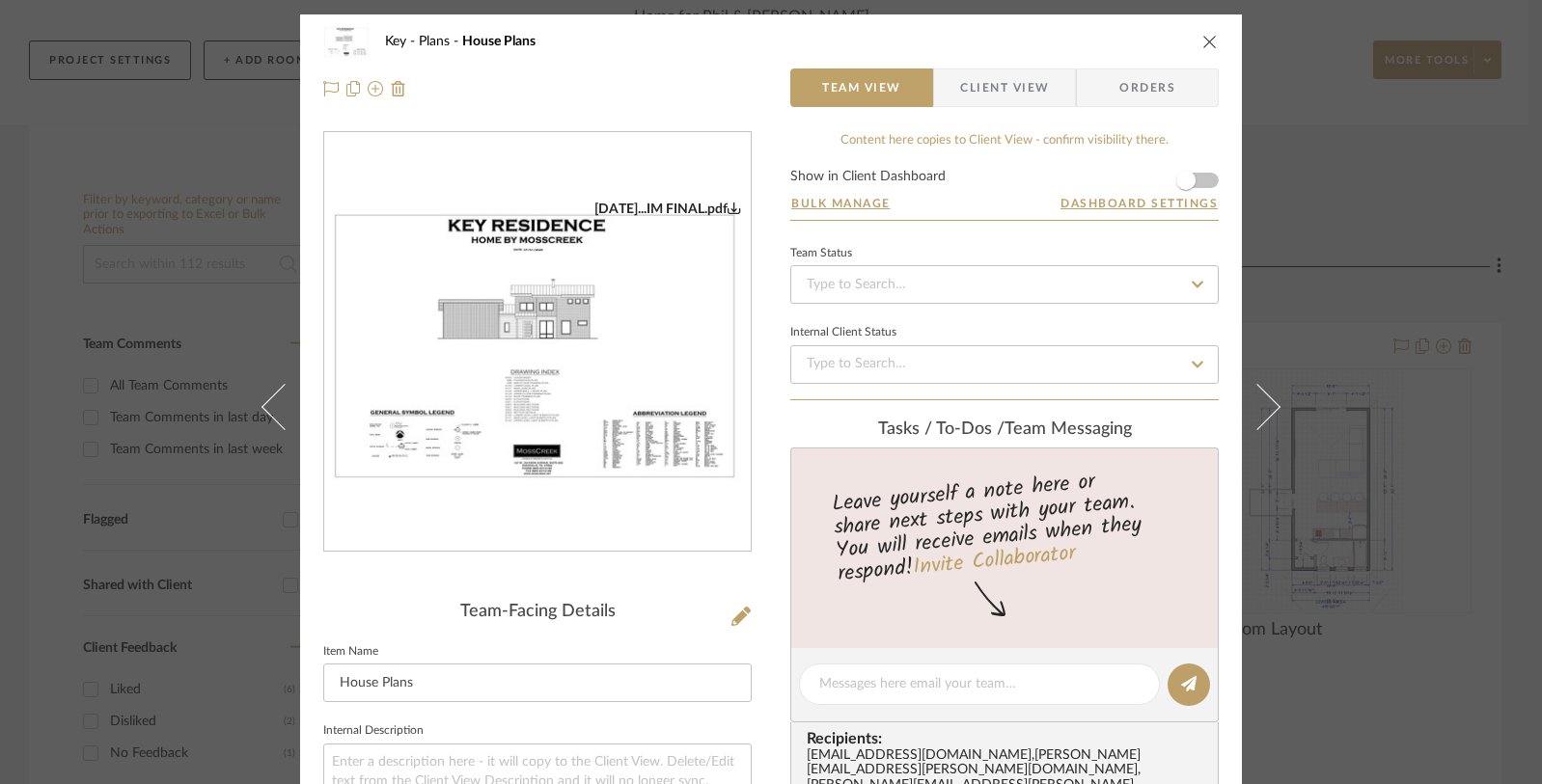 The image size is (1542, 784). Describe the element at coordinates (537, 343) in the screenshot. I see `img: 1d8f10e8-dcba-4bd1-bda4-2cfb74ebb758_436x436.jpg` at that location.